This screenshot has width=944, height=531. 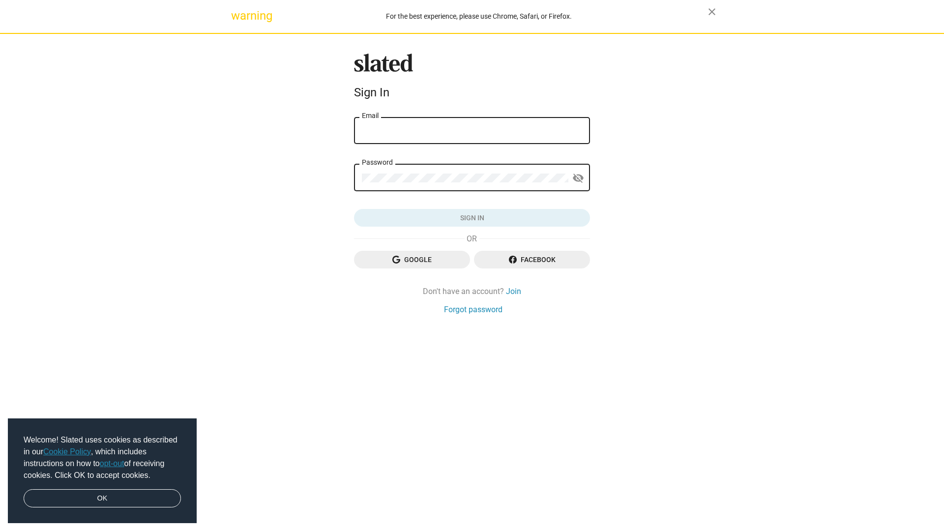 I want to click on button: Google, so click(x=412, y=260).